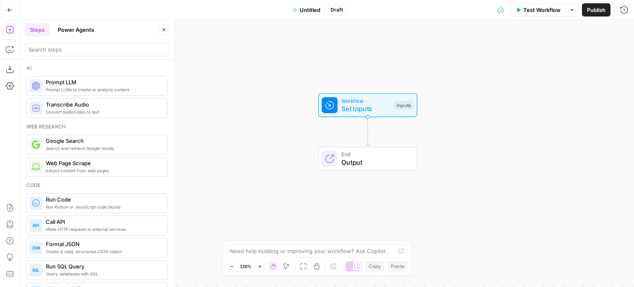  Describe the element at coordinates (542, 10) in the screenshot. I see `span: Test Workflow` at that location.